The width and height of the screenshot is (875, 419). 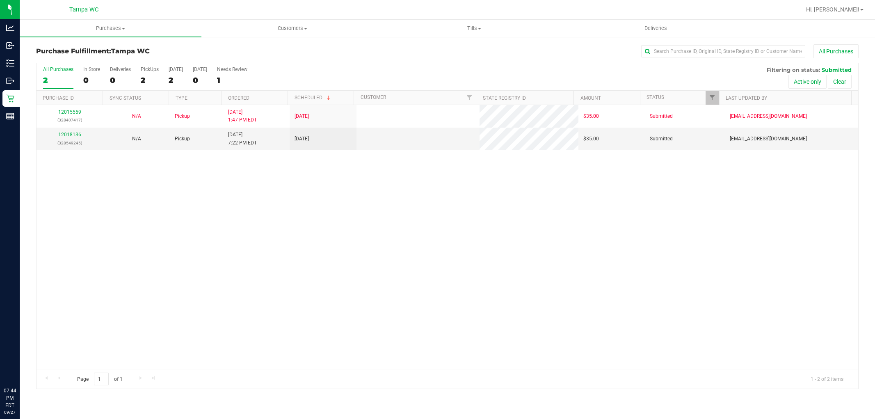 I want to click on inline-svg: Inbound, so click(x=10, y=46).